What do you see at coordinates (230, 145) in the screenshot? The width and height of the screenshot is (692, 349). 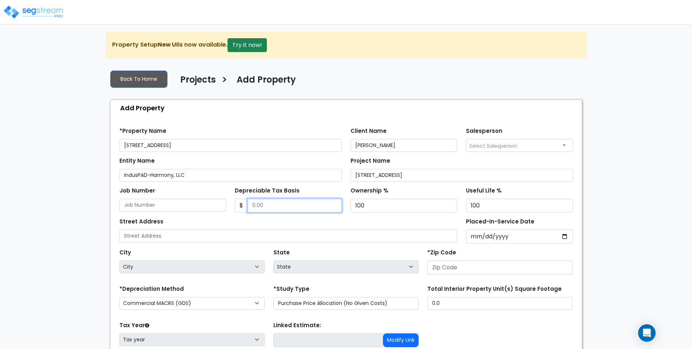 I see `input: Property Name` at bounding box center [230, 145].